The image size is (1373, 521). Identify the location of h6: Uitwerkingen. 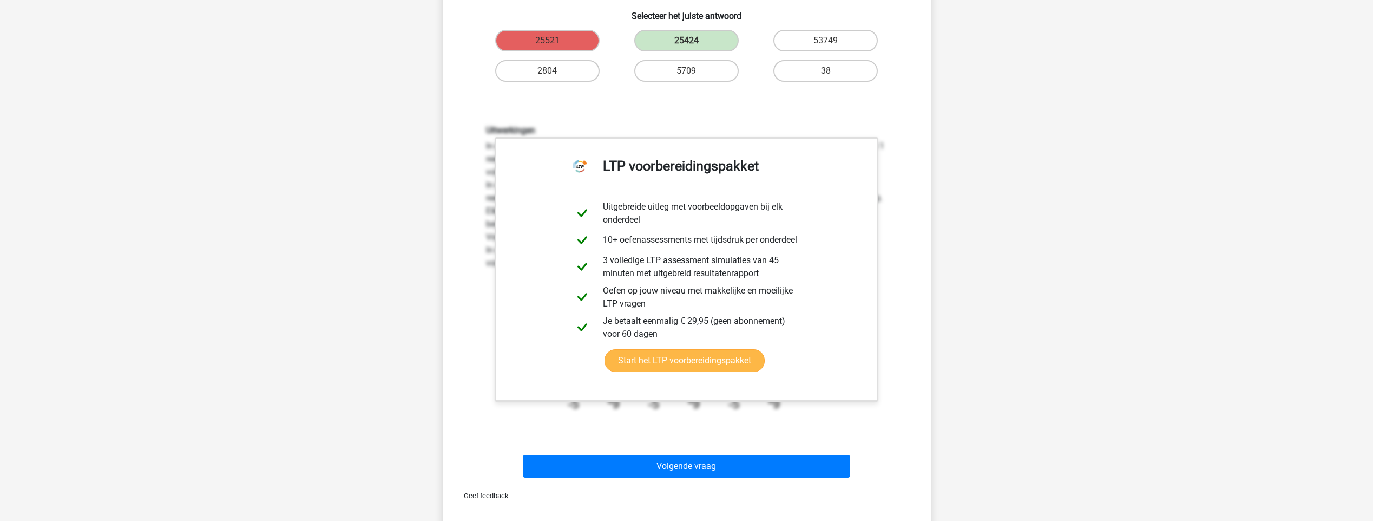
(687, 130).